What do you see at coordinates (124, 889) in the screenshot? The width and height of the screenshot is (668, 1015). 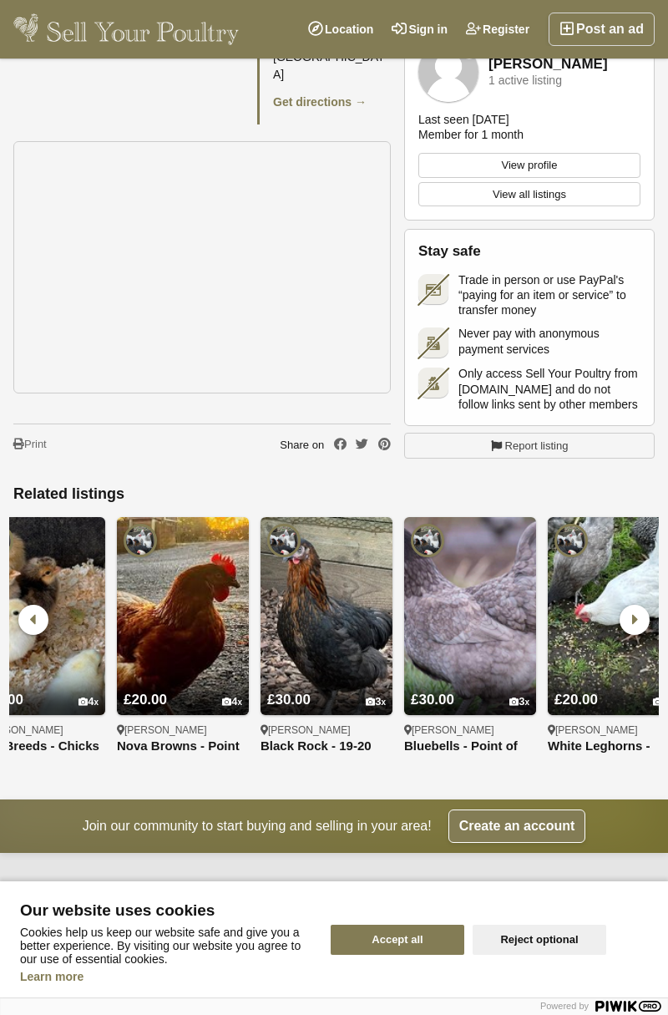 I see `h4: About us` at bounding box center [124, 889].